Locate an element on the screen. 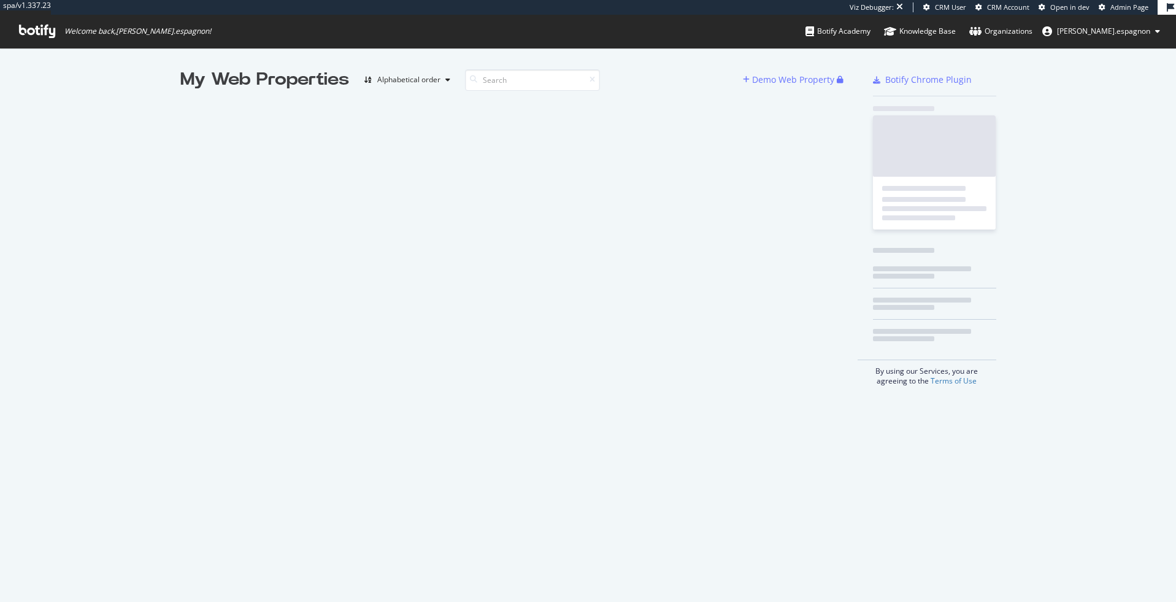 This screenshot has width=1176, height=602. a: Demo Web Property is located at coordinates (790, 79).